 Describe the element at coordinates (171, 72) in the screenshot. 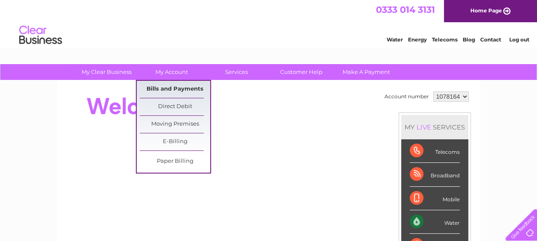

I see `a: My Account` at that location.